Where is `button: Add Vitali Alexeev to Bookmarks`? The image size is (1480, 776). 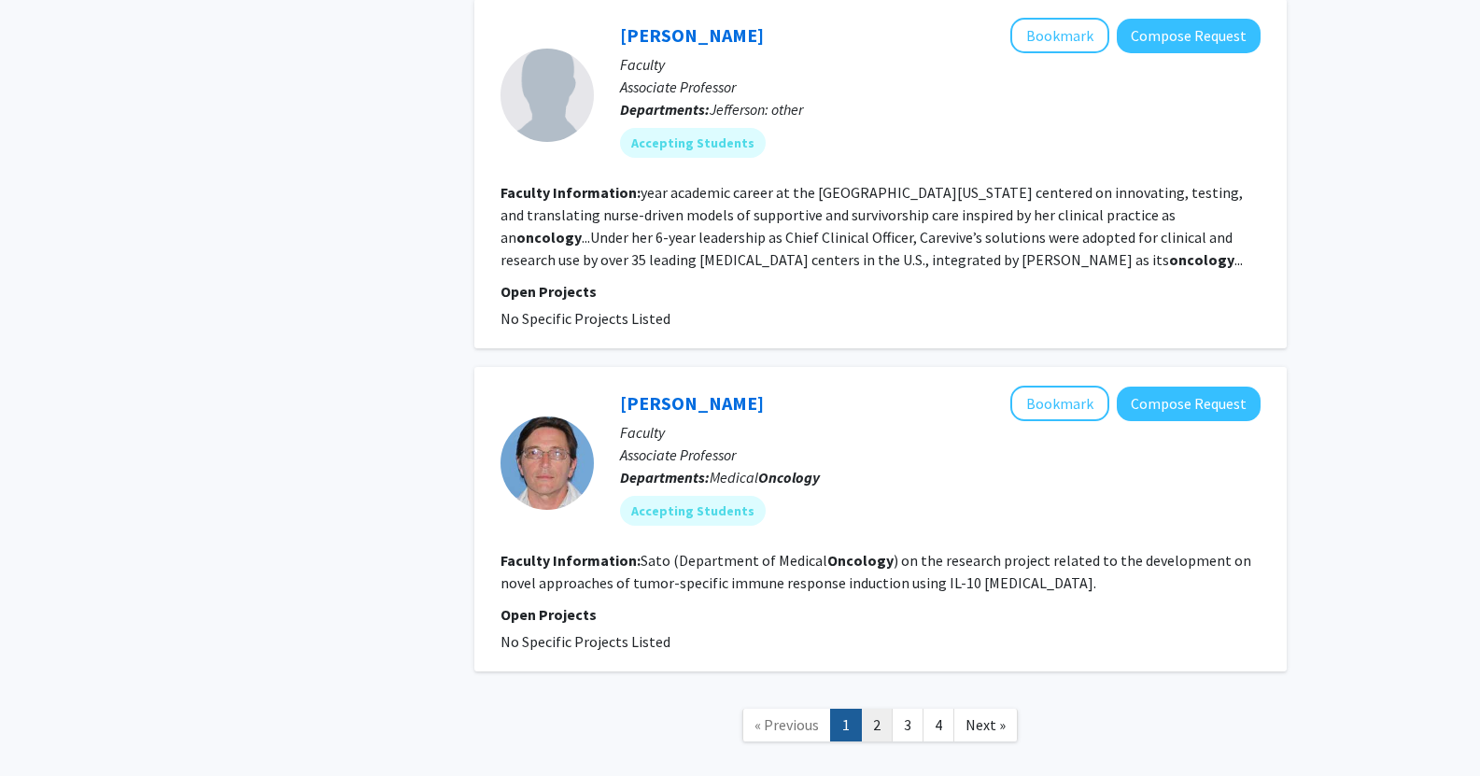
button: Add Vitali Alexeev to Bookmarks is located at coordinates (1059, 403).